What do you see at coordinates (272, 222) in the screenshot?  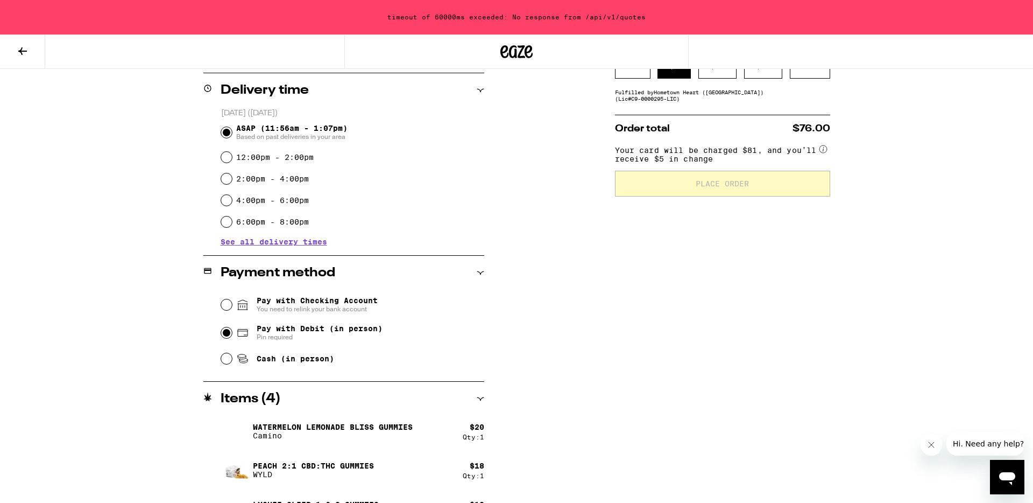 I see `label: 6:00pm - 8:00pm` at bounding box center [272, 222].